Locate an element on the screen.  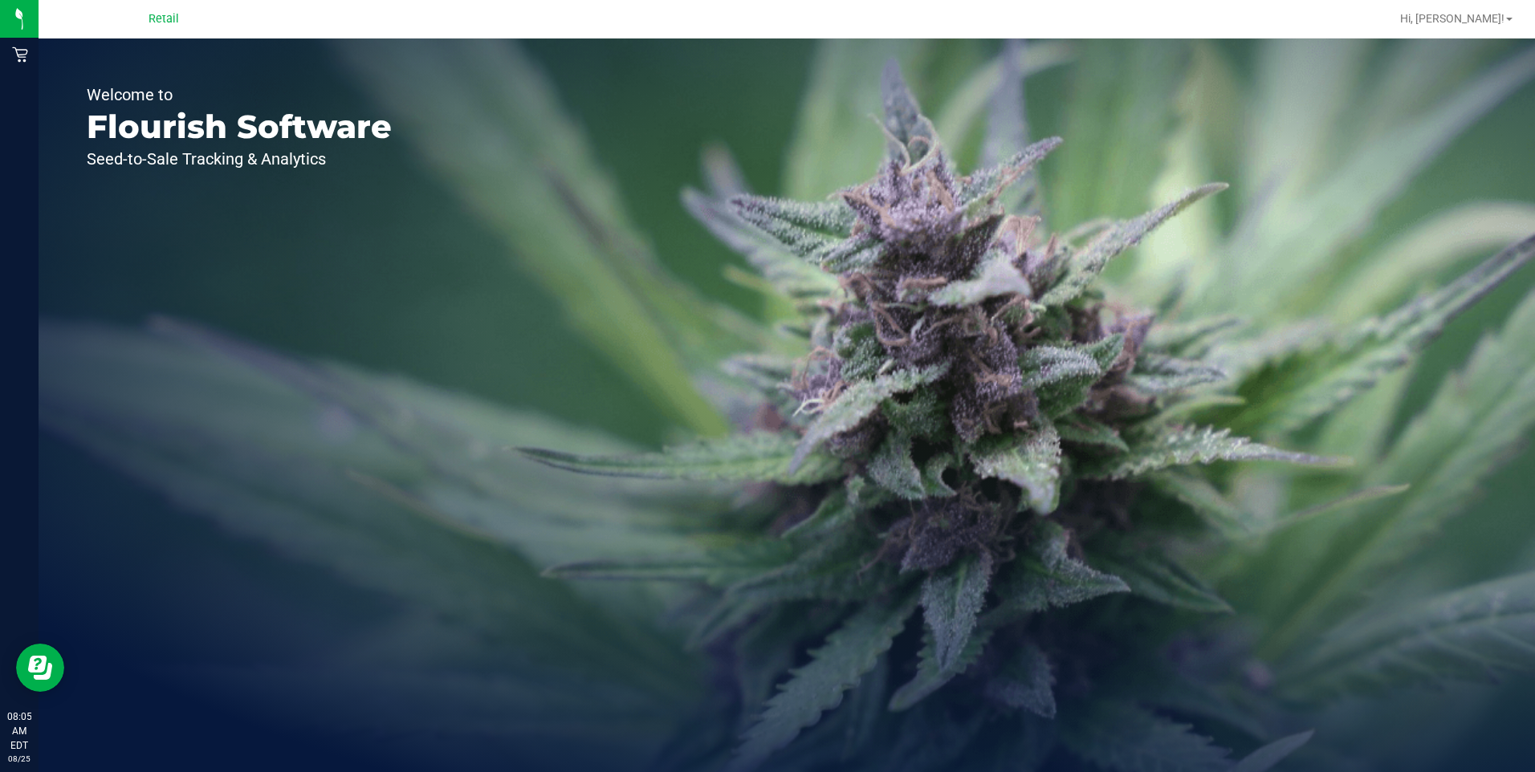
p: Seed-to-Sale Tracking & Analytics is located at coordinates (239, 159).